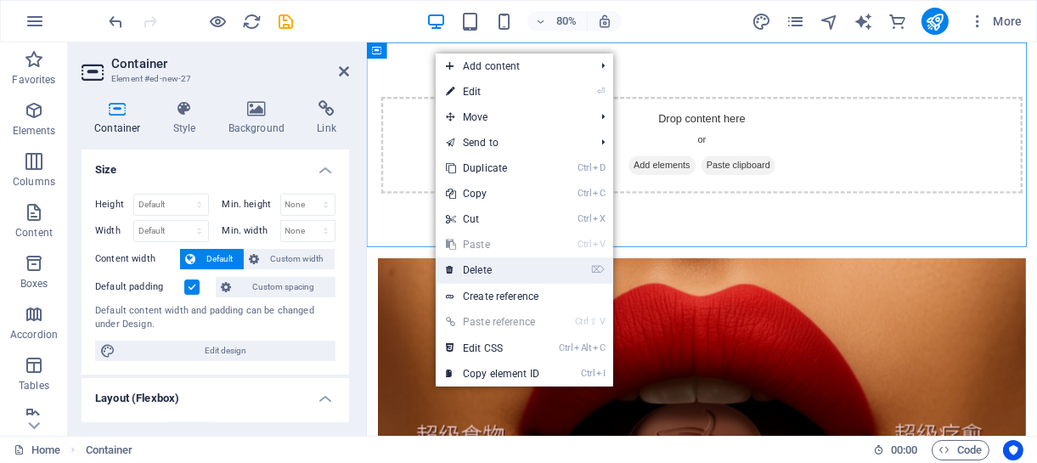 The image size is (1037, 463). Describe the element at coordinates (898, 21) in the screenshot. I see `button: commerce` at that location.